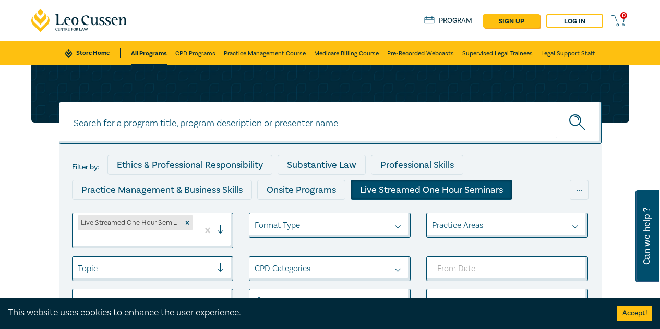 This screenshot has height=329, width=660. I want to click on div: Professional Skills, so click(417, 165).